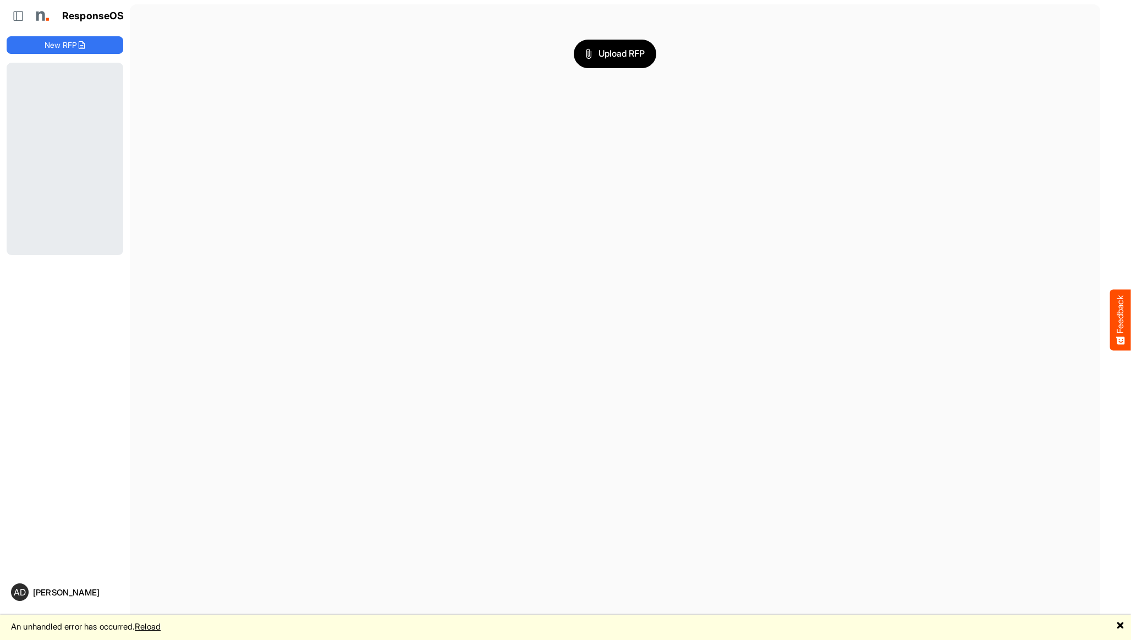 The width and height of the screenshot is (1131, 640). What do you see at coordinates (65, 624) in the screenshot?
I see `p: Copyright 2004 - 2025 Northell Partners Ltd. All Rights Reserved. v 1.1.0` at bounding box center [65, 624].